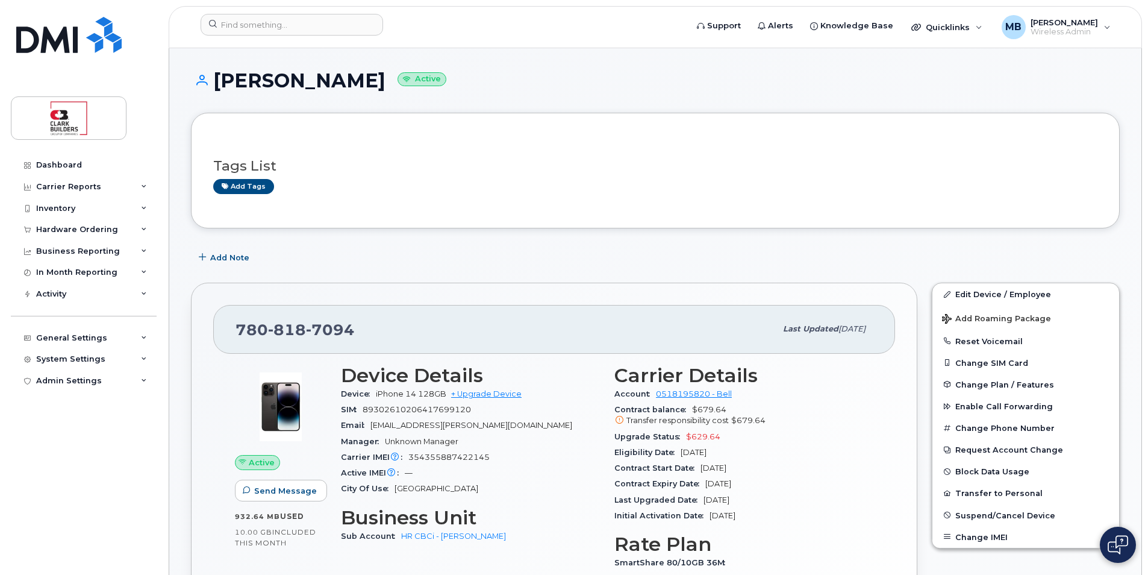  Describe the element at coordinates (355, 425) in the screenshot. I see `span: Email` at that location.